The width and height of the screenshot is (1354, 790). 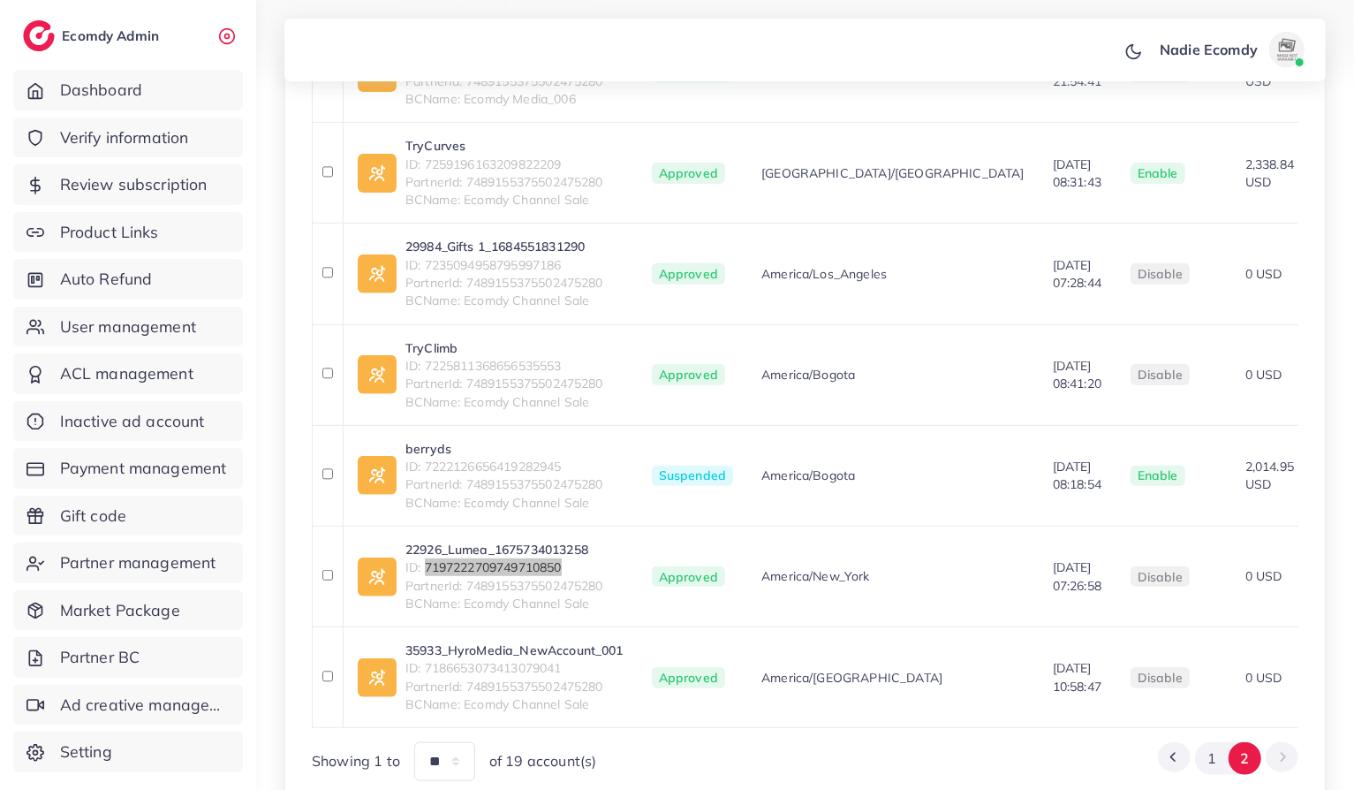 What do you see at coordinates (120, 610) in the screenshot?
I see `span: Market Package` at bounding box center [120, 610].